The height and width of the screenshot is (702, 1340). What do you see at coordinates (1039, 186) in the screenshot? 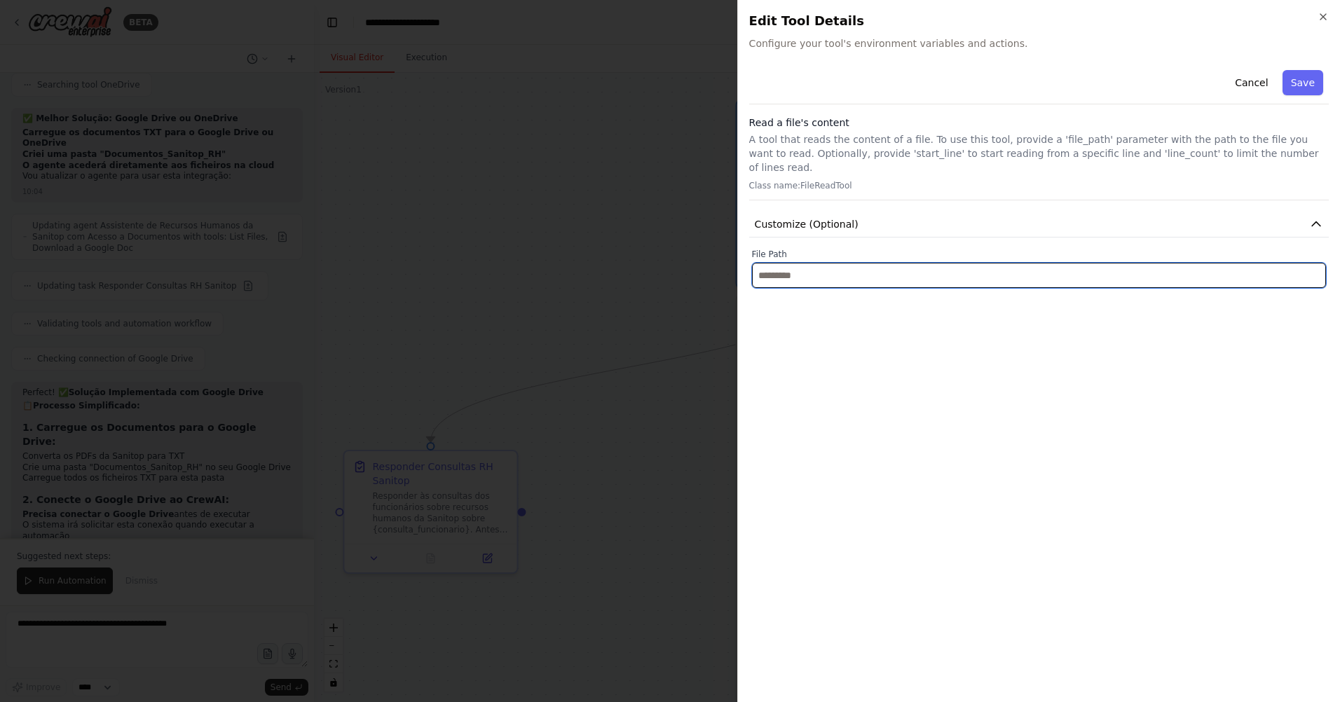
I see `p: Class name: FileReadTool` at bounding box center [1039, 186].